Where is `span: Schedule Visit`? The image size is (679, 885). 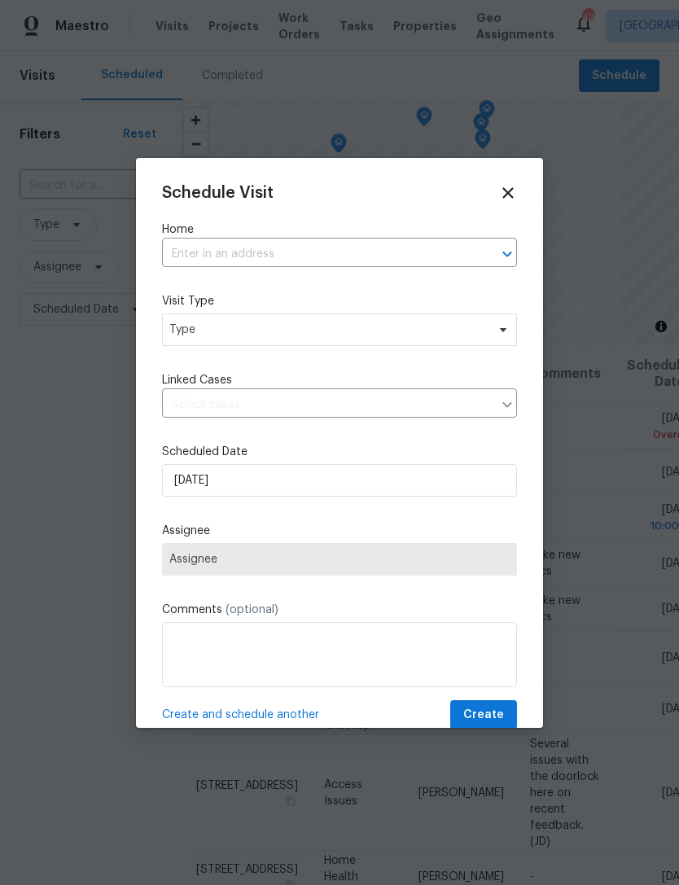
span: Schedule Visit is located at coordinates (217, 193).